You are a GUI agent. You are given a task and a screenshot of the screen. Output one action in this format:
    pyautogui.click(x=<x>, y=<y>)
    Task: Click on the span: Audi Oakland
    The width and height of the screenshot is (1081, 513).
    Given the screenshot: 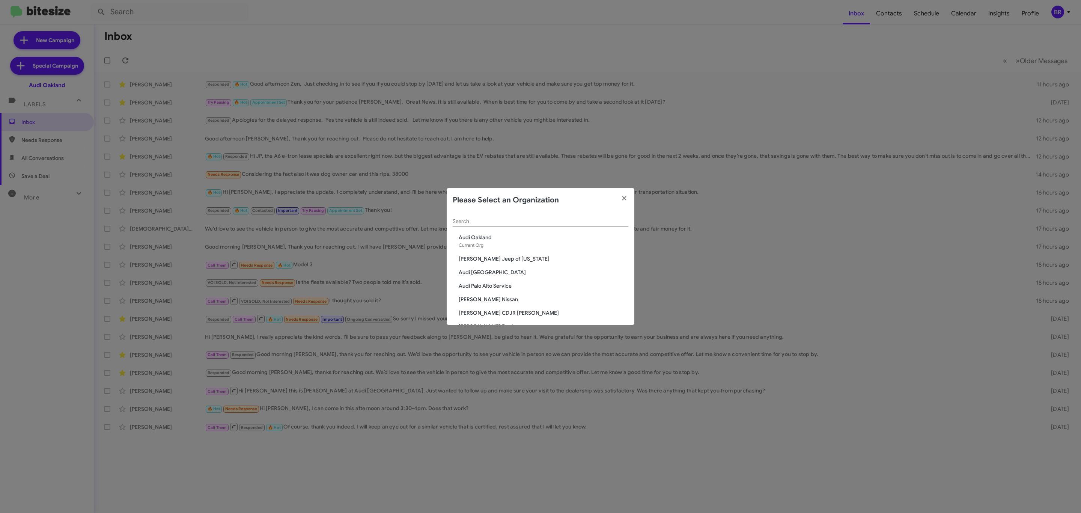 What is the action you would take?
    pyautogui.click(x=543, y=237)
    